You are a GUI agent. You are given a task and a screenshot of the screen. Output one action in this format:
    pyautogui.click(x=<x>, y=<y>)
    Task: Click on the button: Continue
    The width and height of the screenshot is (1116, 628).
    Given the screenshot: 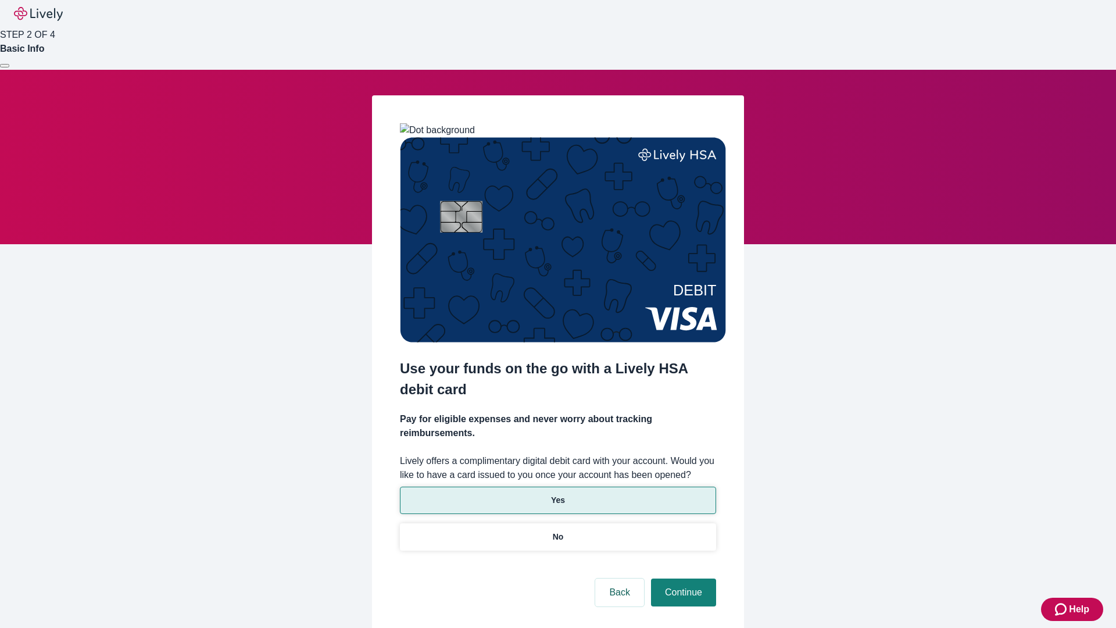 What is the action you would take?
    pyautogui.click(x=684, y=592)
    